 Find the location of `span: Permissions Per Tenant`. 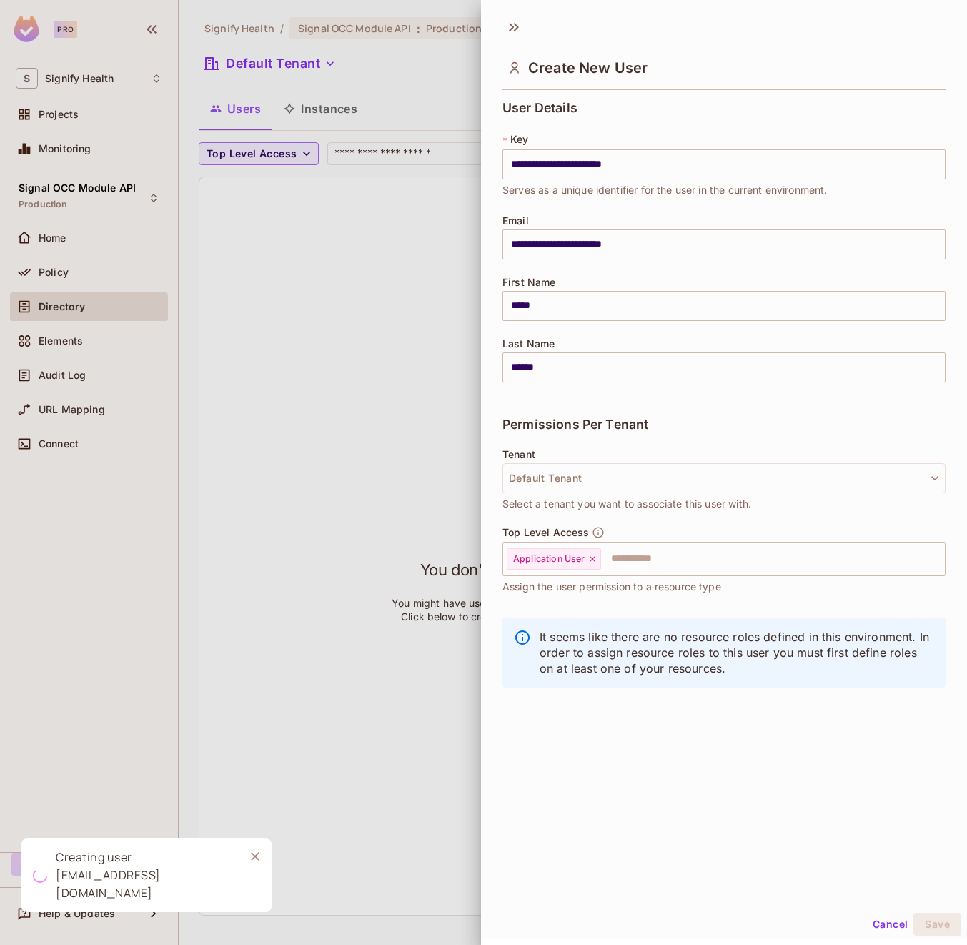

span: Permissions Per Tenant is located at coordinates (575, 425).